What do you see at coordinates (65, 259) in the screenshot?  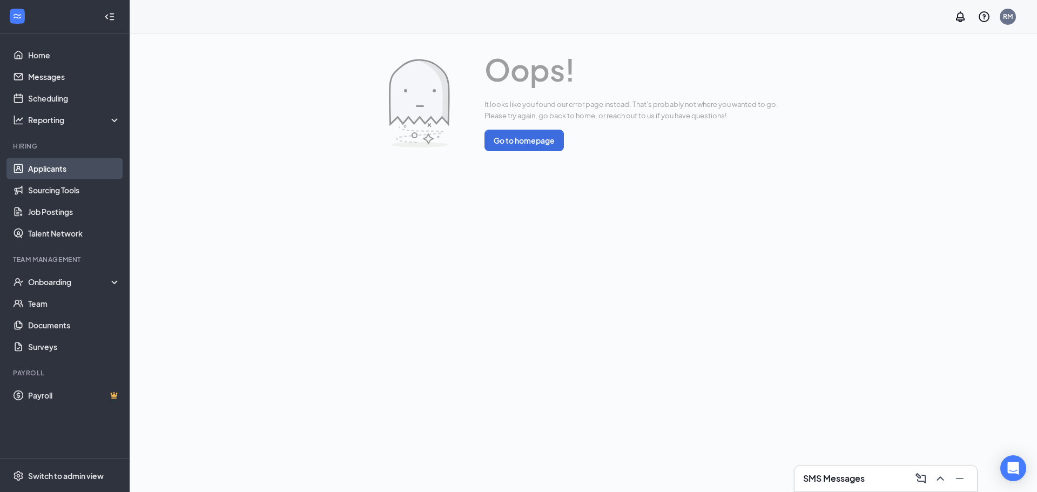 I see `div: Team Management` at bounding box center [65, 259].